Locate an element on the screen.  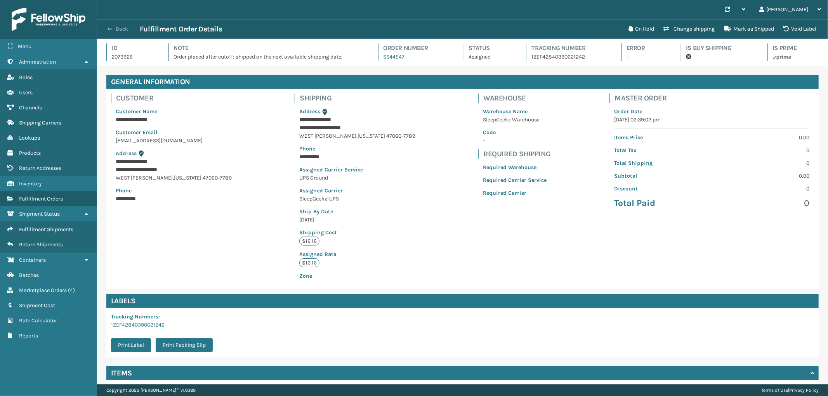
h4: Customer is located at coordinates (176, 98).